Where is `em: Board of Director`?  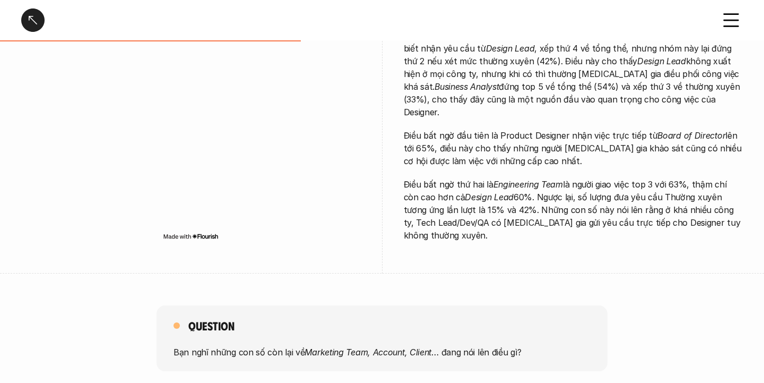
em: Board of Director is located at coordinates (691, 135).